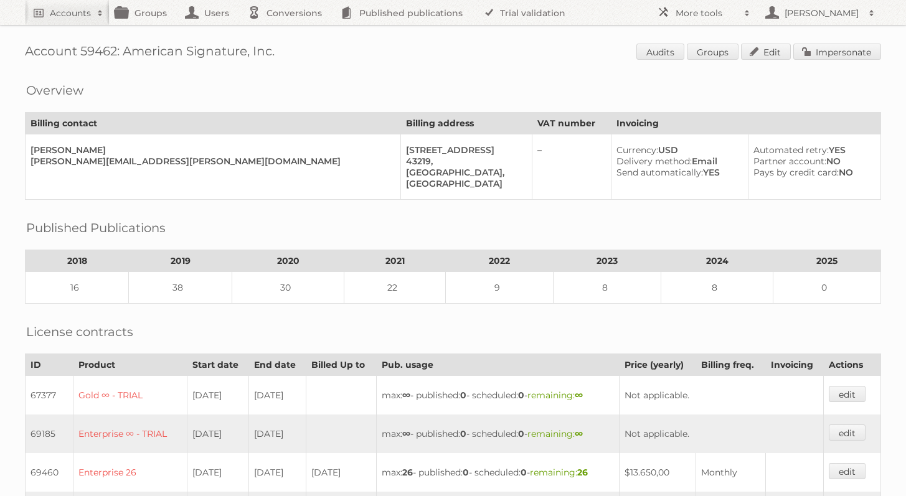 This screenshot has height=496, width=906. What do you see at coordinates (571, 123) in the screenshot?
I see `th: VAT number` at bounding box center [571, 123].